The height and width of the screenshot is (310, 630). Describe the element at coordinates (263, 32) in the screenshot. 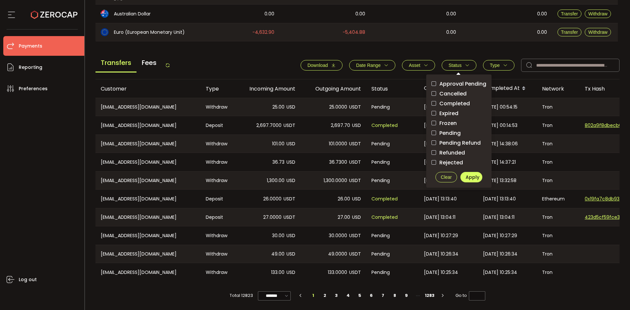

I see `span: -4,632.90` at that location.